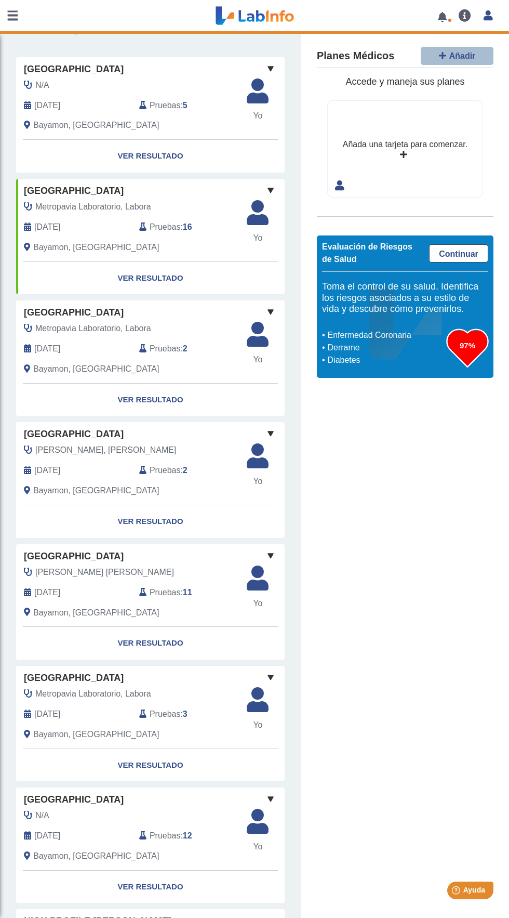 This screenshot has height=918, width=509. What do you see at coordinates (47, 105) in the screenshot?
I see `span: 2025-09-11` at bounding box center [47, 105].